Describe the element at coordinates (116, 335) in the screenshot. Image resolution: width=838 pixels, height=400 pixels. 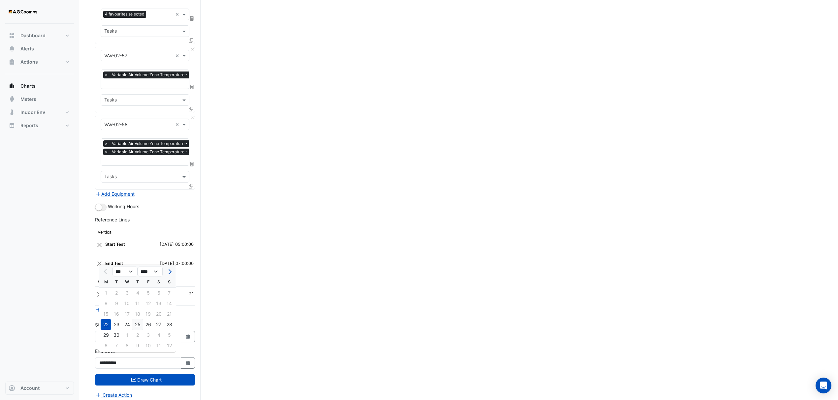
I see `div: 30` at that location.